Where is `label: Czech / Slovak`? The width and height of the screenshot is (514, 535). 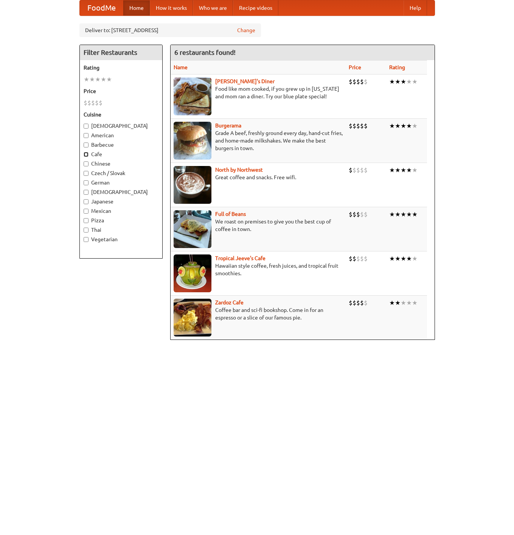 label: Czech / Slovak is located at coordinates (121, 173).